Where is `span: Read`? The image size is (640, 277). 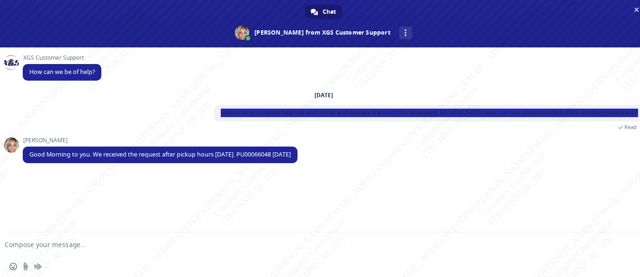 span: Read is located at coordinates (631, 127).